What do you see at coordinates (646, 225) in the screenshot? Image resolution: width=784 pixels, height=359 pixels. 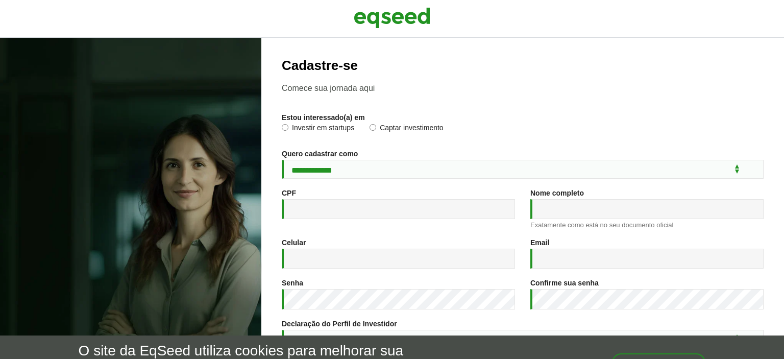 I see `div: Exatamente como está no seu documento oficial` at bounding box center [646, 225].